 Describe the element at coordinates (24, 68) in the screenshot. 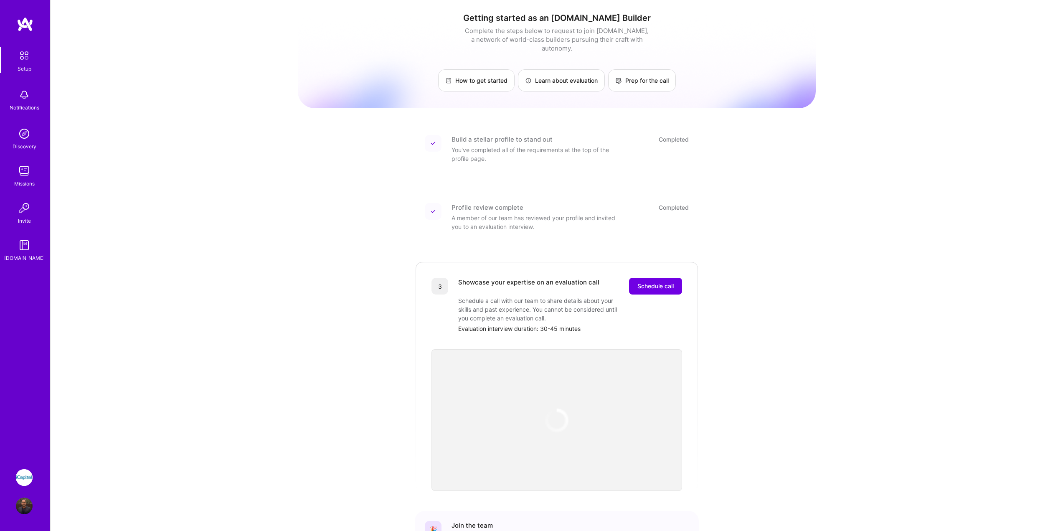

I see `div: Setup` at that location.